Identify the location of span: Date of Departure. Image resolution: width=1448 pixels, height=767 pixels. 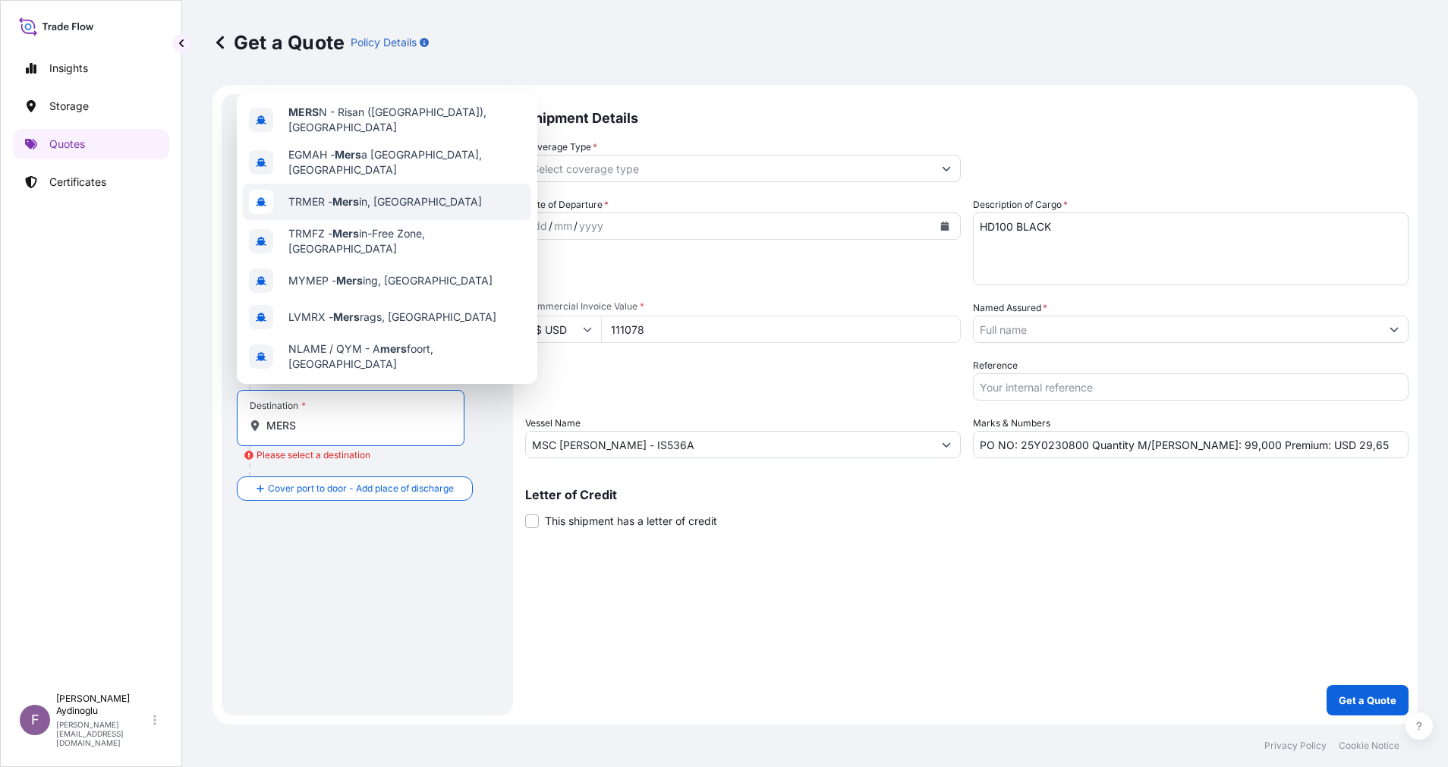
(567, 205).